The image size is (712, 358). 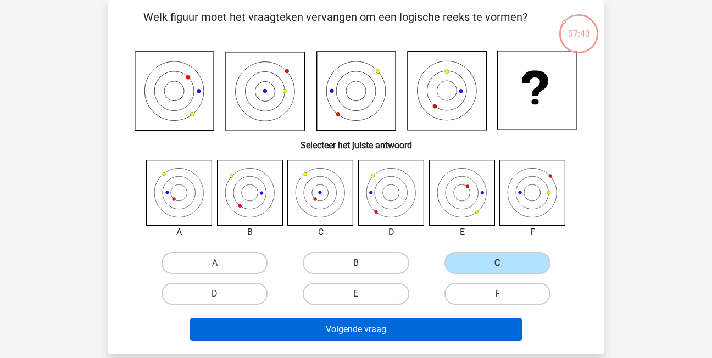 I want to click on div: F, so click(x=532, y=232).